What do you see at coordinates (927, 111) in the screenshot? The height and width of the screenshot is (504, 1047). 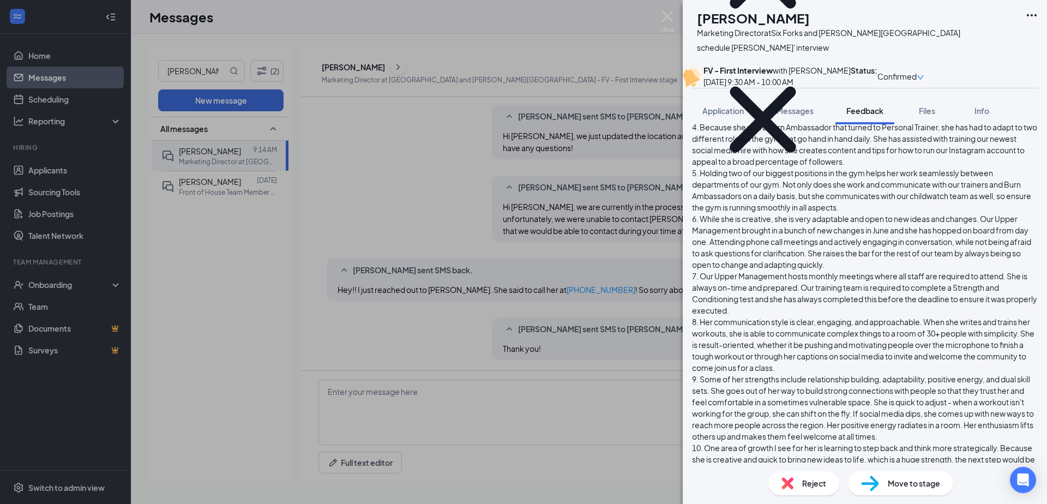 I see `span: Files` at bounding box center [927, 111].